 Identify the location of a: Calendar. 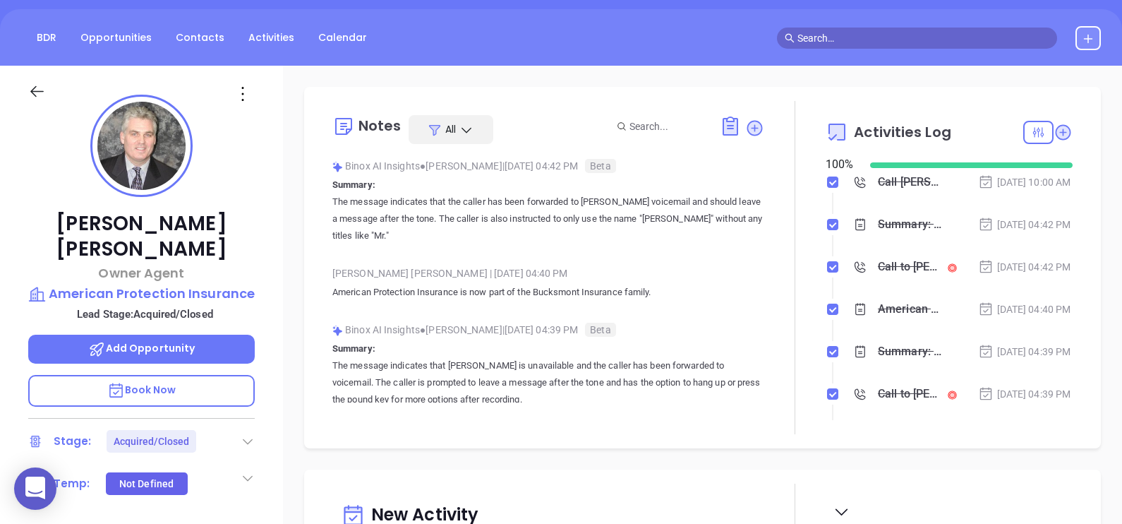
(342, 37).